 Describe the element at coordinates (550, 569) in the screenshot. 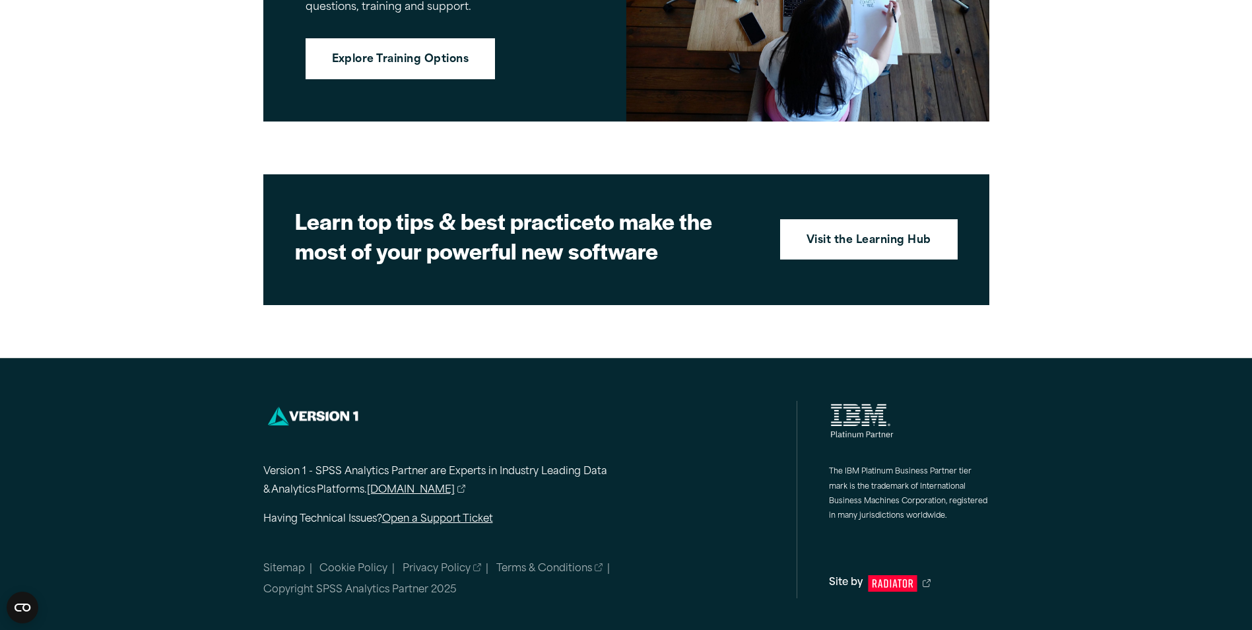

I see `a: Terms & Conditions` at that location.